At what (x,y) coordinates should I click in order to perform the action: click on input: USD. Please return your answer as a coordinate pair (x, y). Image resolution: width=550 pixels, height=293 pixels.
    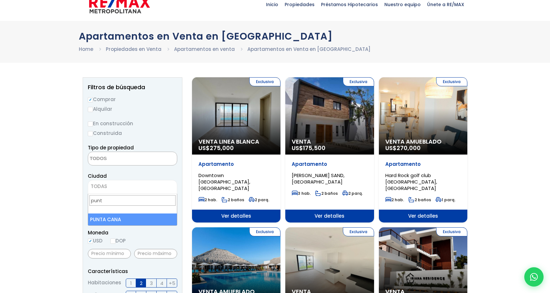
    Looking at the image, I should click on (90, 241).